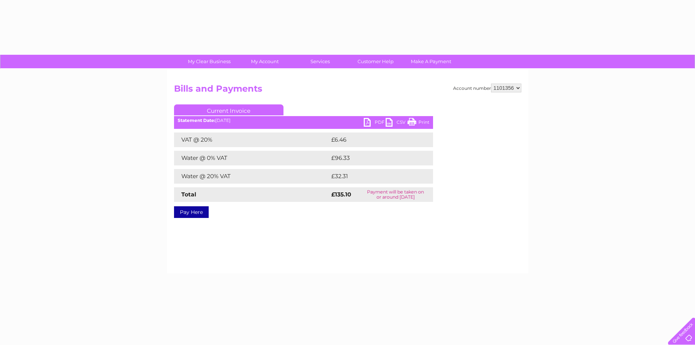 This screenshot has width=695, height=345. Describe the element at coordinates (373, 176) in the screenshot. I see `td: £32.31` at that location.